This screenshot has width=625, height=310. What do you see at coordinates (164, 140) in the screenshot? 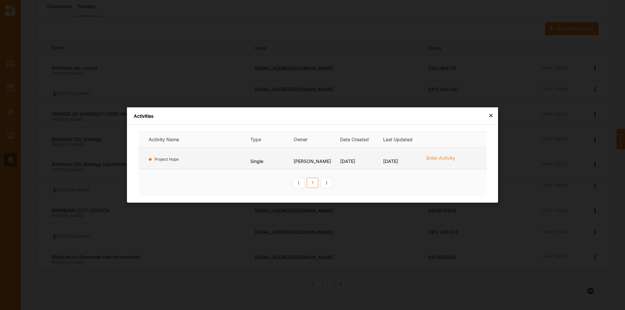
I see `div: Activity Name` at bounding box center [164, 140].